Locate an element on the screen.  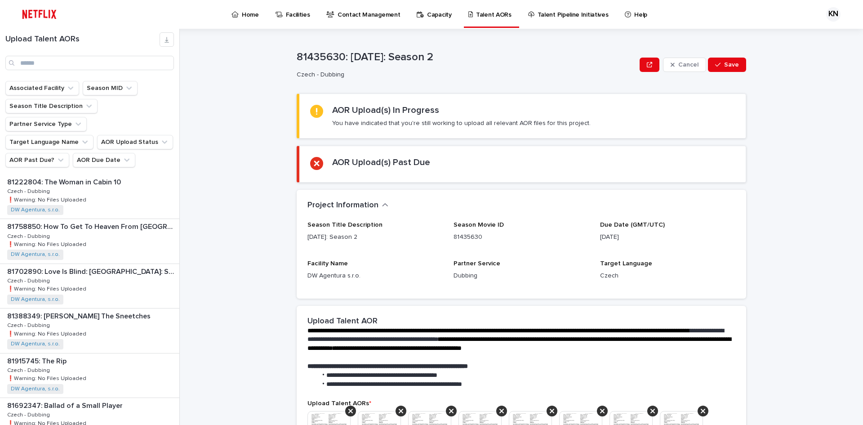
p: 81222804: The Woman in Cabin 10 is located at coordinates (65, 181).